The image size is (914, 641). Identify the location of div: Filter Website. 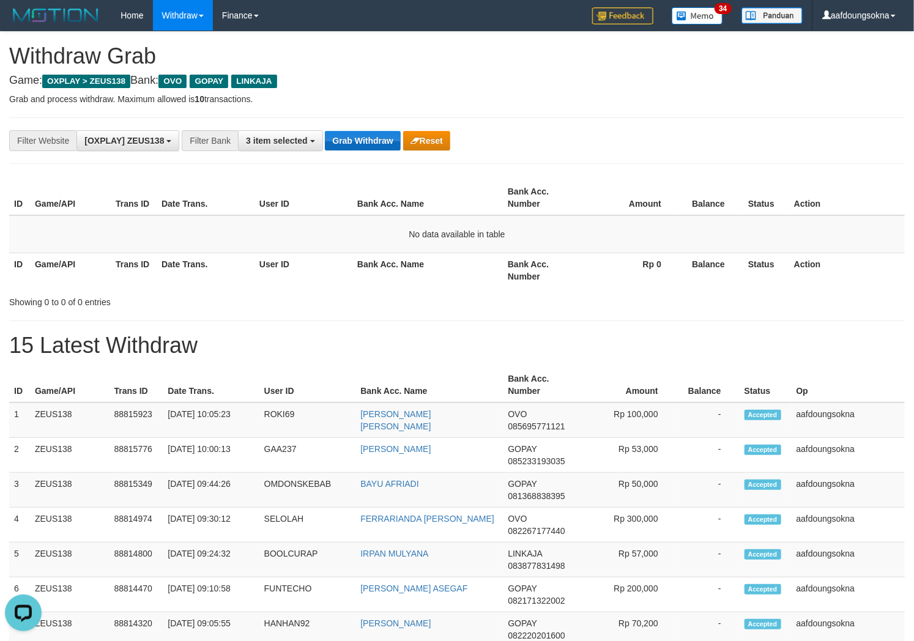
(43, 141).